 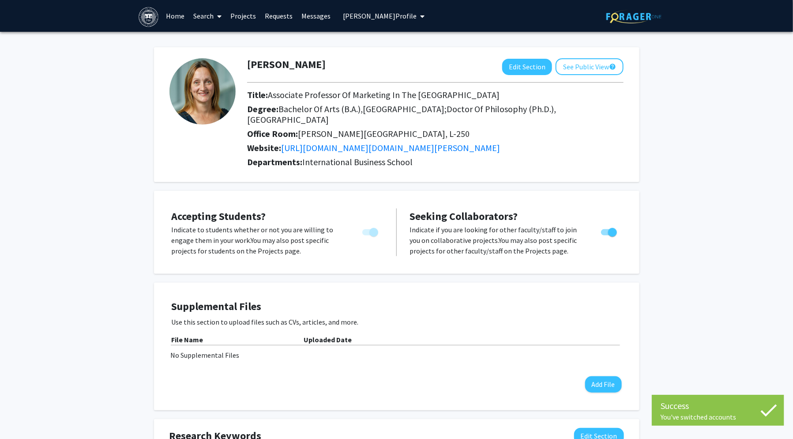 I want to click on b: Uploaded Date, so click(x=328, y=339).